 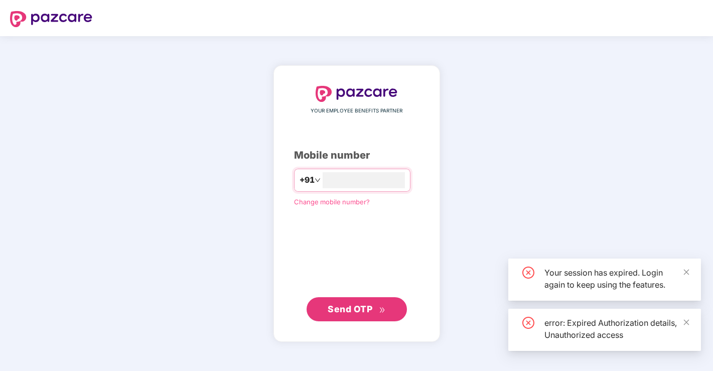 What do you see at coordinates (617, 329) in the screenshot?
I see `div: error: Expired Authorization details, Unauthorized access` at bounding box center [617, 329].